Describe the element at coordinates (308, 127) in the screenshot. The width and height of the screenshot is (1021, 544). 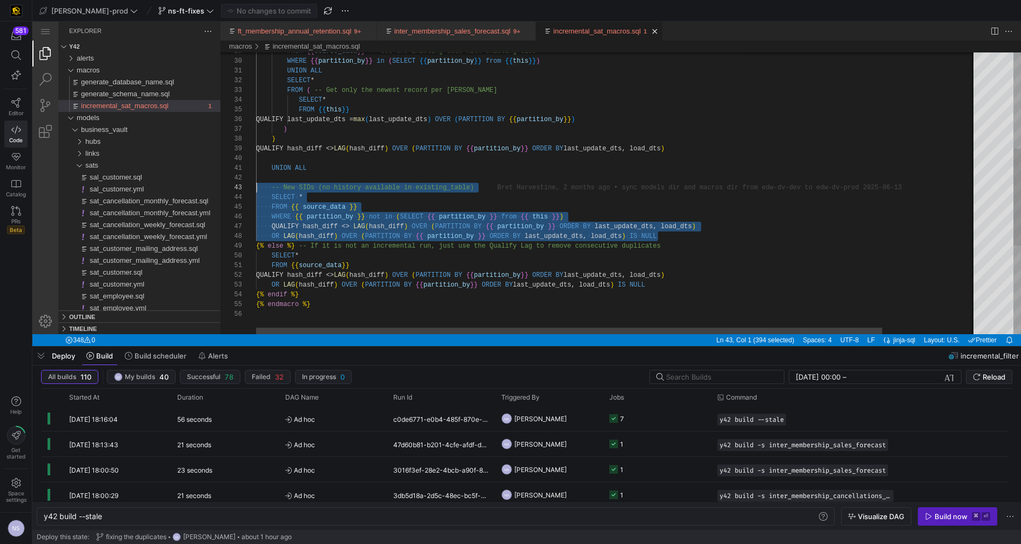
I see `span: LAG` at that location.